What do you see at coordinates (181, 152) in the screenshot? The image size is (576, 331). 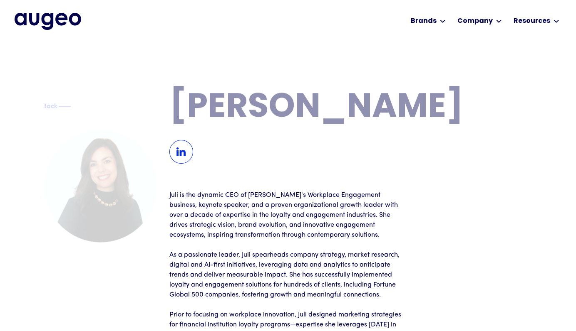 I see `img: LinkedIn Icon` at bounding box center [181, 152].